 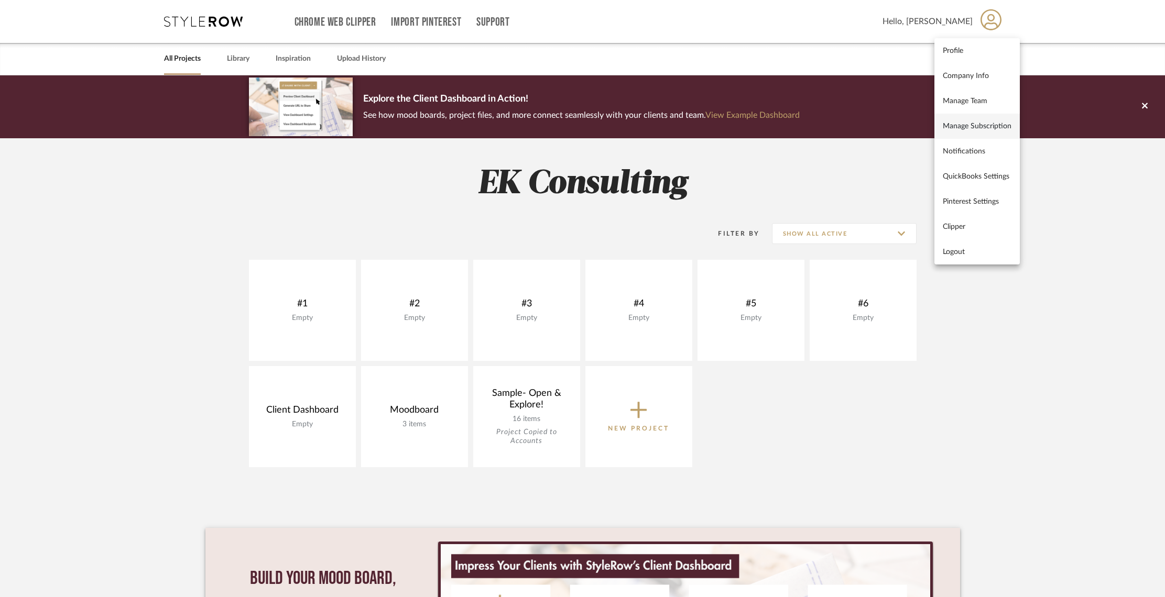 What do you see at coordinates (977, 151) in the screenshot?
I see `span: Notifications` at bounding box center [977, 151].